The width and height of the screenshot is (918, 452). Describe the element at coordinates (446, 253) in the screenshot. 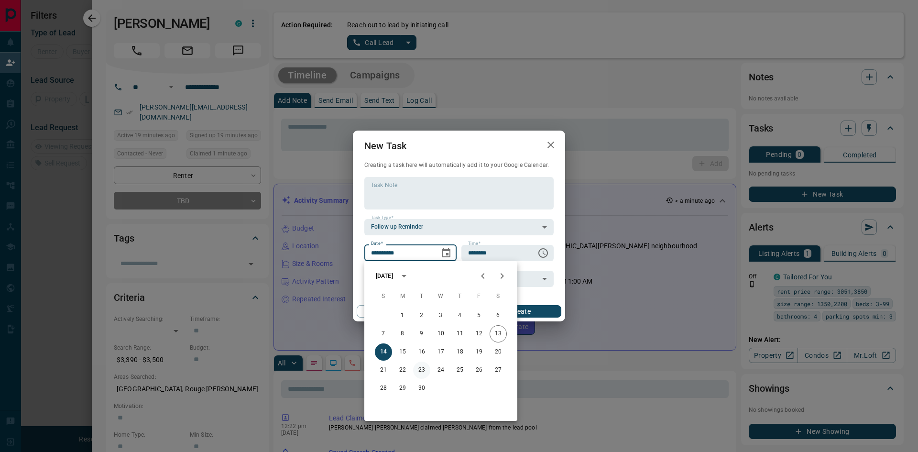

I see `button: Choose date, selected date is Sep 14, 2025` at that location.